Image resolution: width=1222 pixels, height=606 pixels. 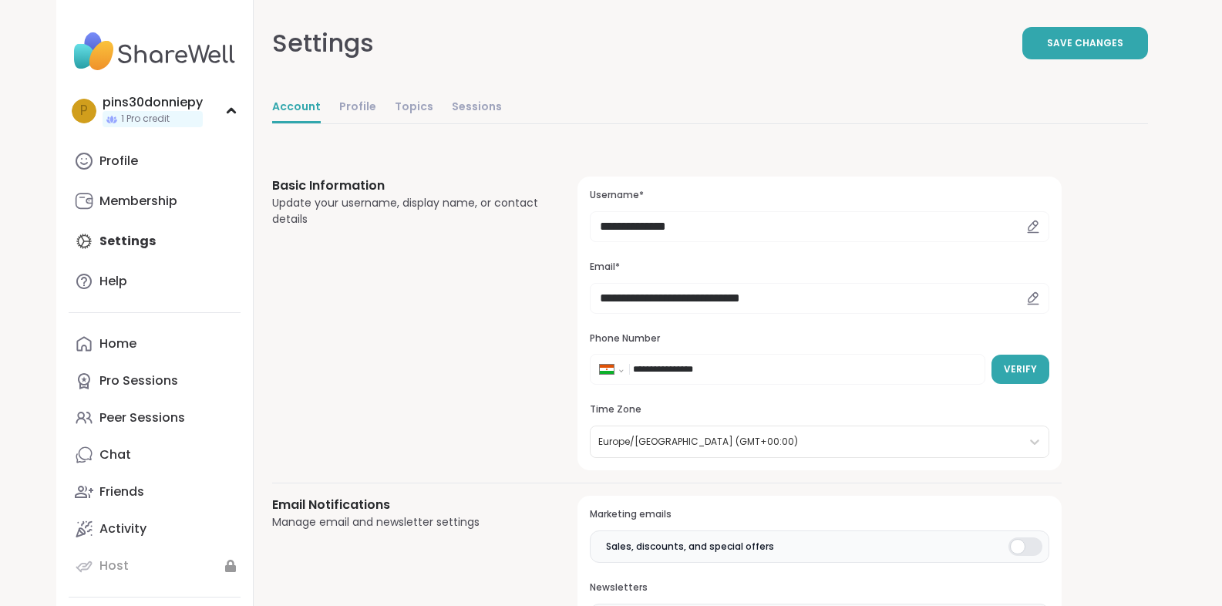 What do you see at coordinates (819, 409) in the screenshot?
I see `h3: Time Zone` at bounding box center [819, 409].